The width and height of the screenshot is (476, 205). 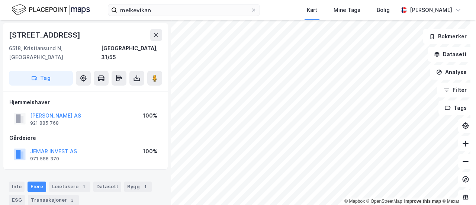 I want to click on button: Filter, so click(x=455, y=90).